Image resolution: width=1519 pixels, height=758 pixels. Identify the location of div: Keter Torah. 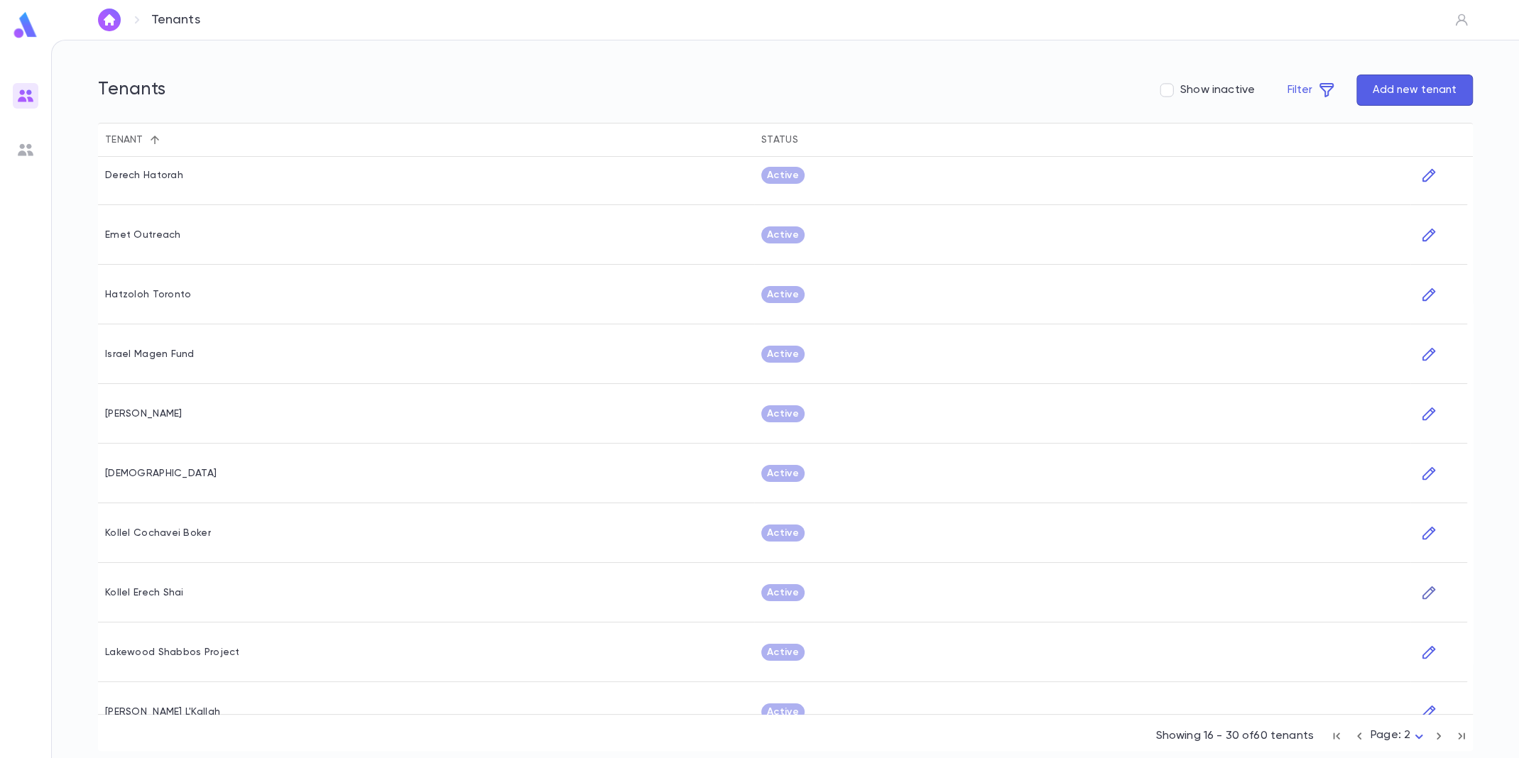
(160, 474).